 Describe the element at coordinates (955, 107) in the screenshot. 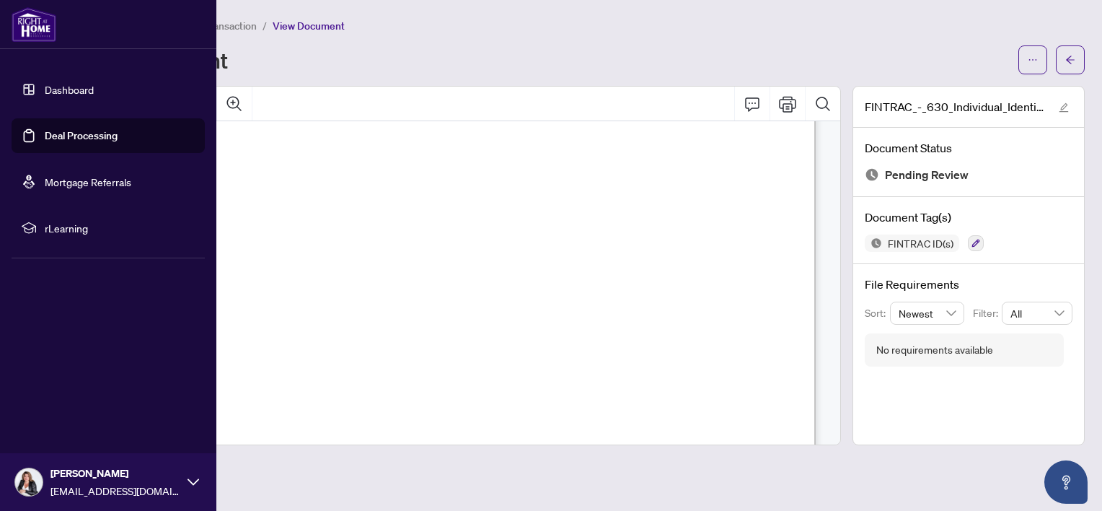

I see `span: FINTRAC_-_630_Individual_Identification_Record__A__-_PropTx-OREA_2025-08-20_08_32_18 2.pdf` at that location.